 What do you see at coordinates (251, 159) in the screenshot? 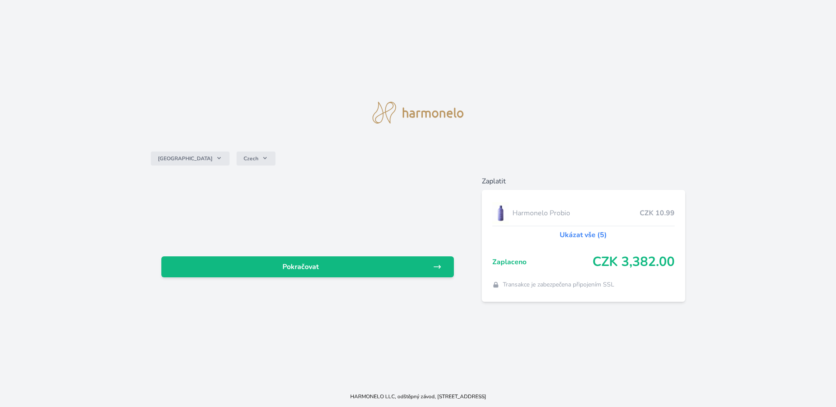
I see `span: Czech` at bounding box center [251, 159].